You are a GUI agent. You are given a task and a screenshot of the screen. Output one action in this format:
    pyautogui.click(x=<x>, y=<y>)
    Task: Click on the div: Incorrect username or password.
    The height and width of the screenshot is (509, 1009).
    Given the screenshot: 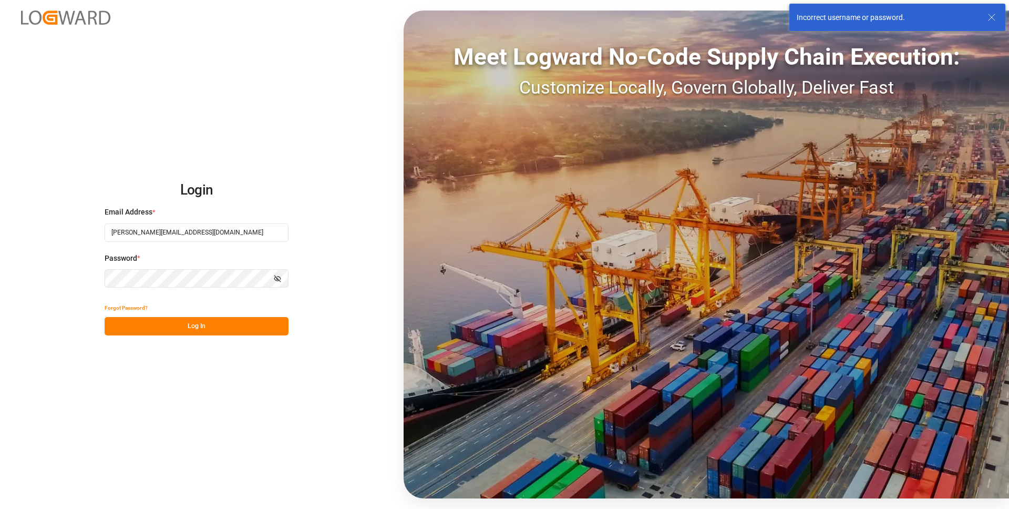 What is the action you would take?
    pyautogui.click(x=887, y=17)
    